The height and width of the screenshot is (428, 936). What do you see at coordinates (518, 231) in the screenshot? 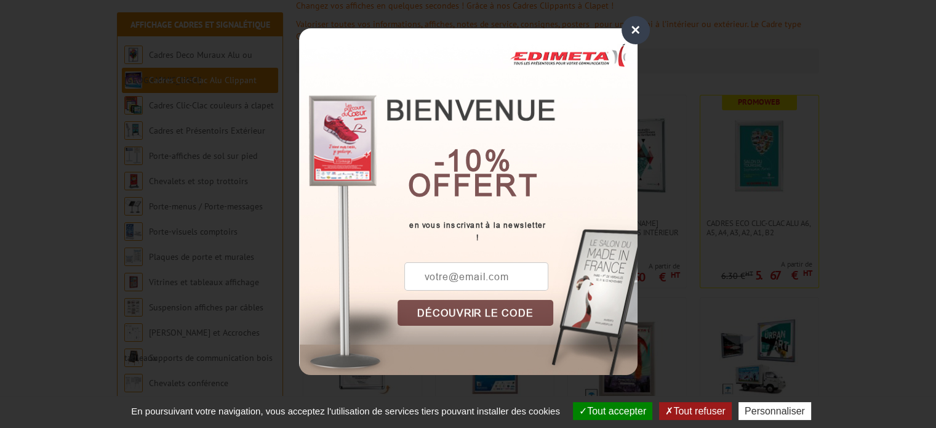
I see `div: en vous inscrivant à la newsletter !` at bounding box center [518, 231].